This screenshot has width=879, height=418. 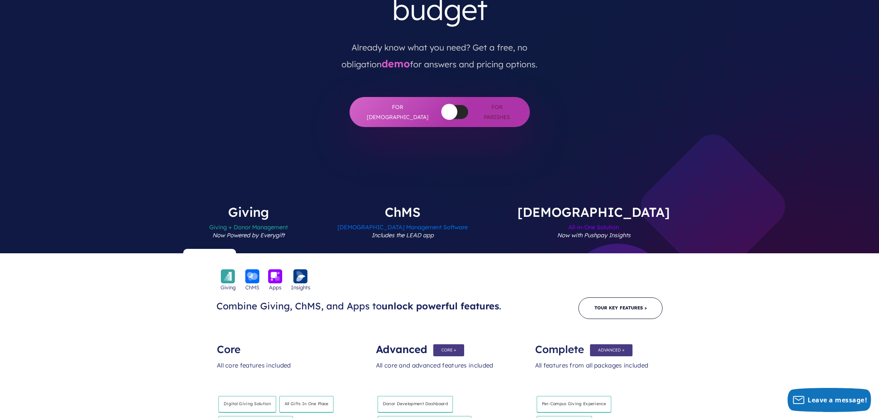 I want to click on label: Giving, so click(x=249, y=229).